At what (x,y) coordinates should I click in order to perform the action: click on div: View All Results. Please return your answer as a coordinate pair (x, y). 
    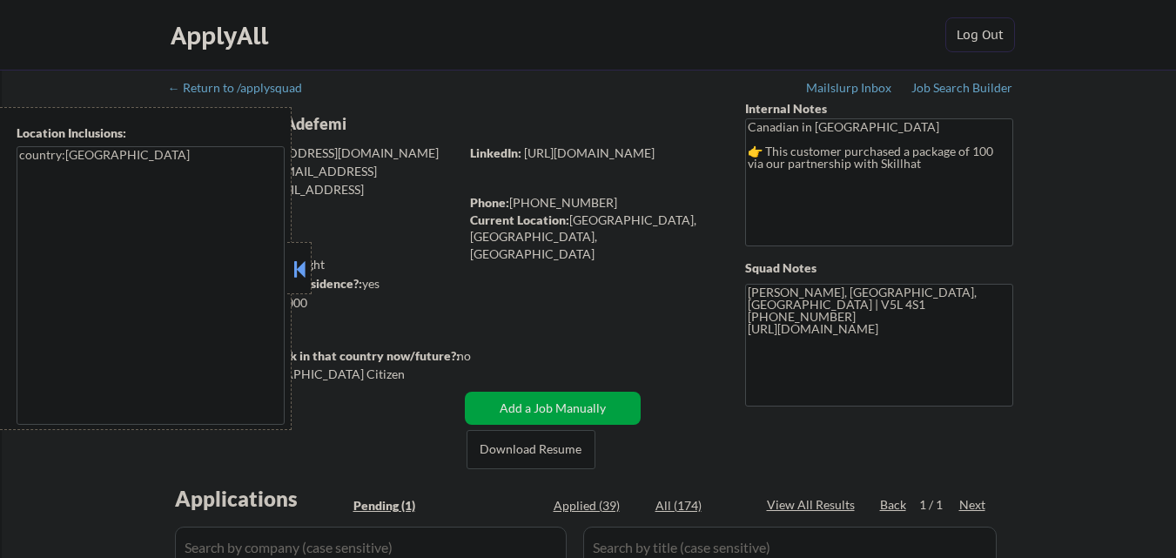
    Looking at the image, I should click on (813, 505).